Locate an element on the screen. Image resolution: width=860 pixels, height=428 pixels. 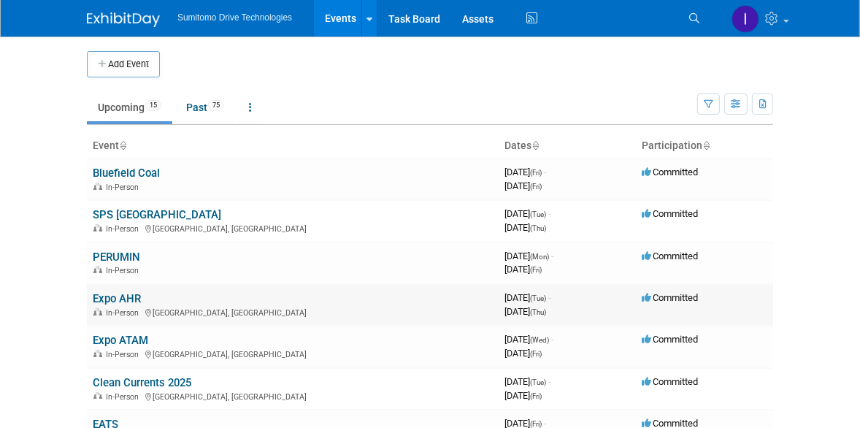
a: Sort by Event Name is located at coordinates (123, 145).